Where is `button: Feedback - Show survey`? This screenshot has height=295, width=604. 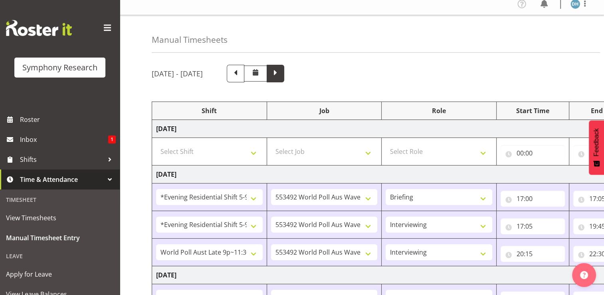 button: Feedback - Show survey is located at coordinates (597, 147).